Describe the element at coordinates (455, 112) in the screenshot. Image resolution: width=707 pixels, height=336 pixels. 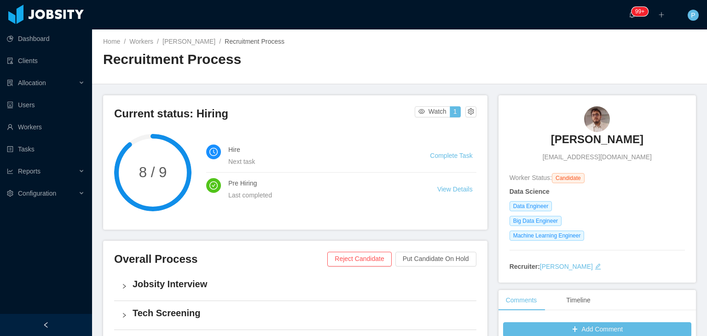
I see `button: 1` at that location.